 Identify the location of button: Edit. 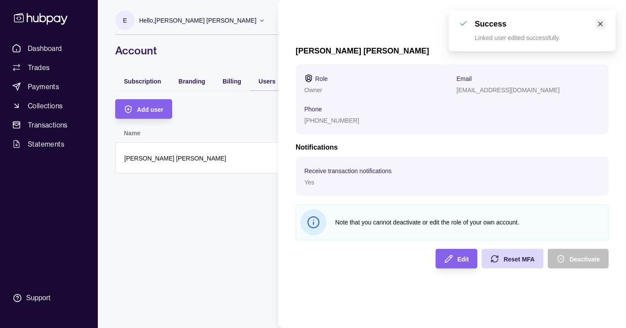
(457, 258).